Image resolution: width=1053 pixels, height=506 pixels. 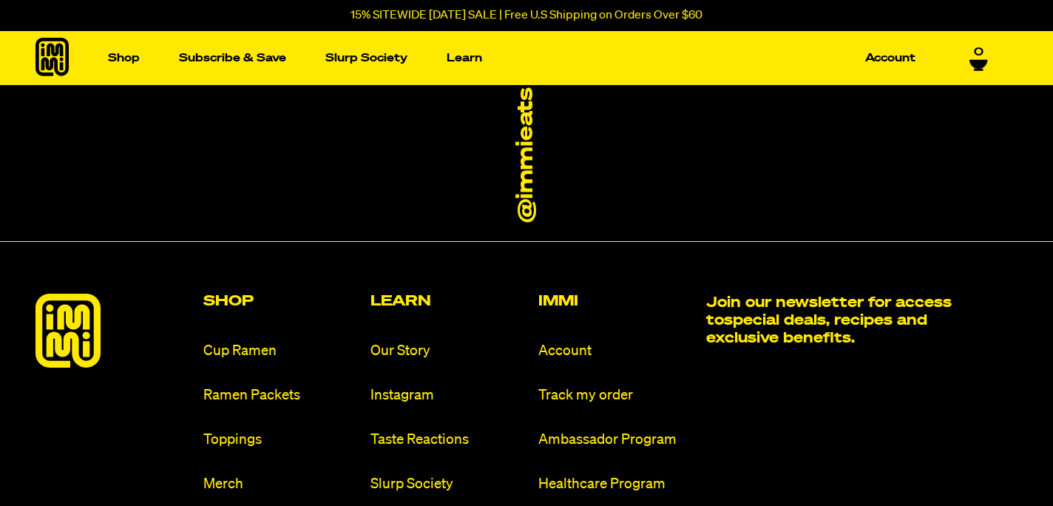 I want to click on a: Toppings, so click(x=281, y=439).